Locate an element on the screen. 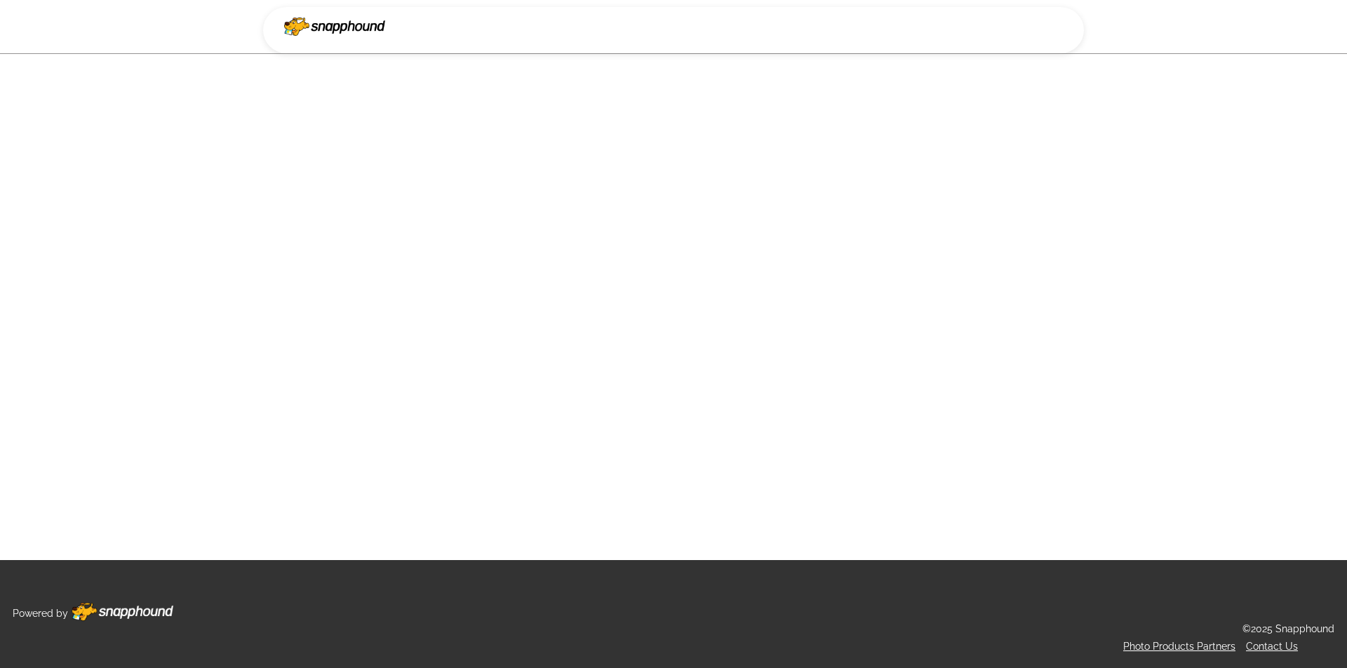  img: Snapphound Logo is located at coordinates (335, 27).